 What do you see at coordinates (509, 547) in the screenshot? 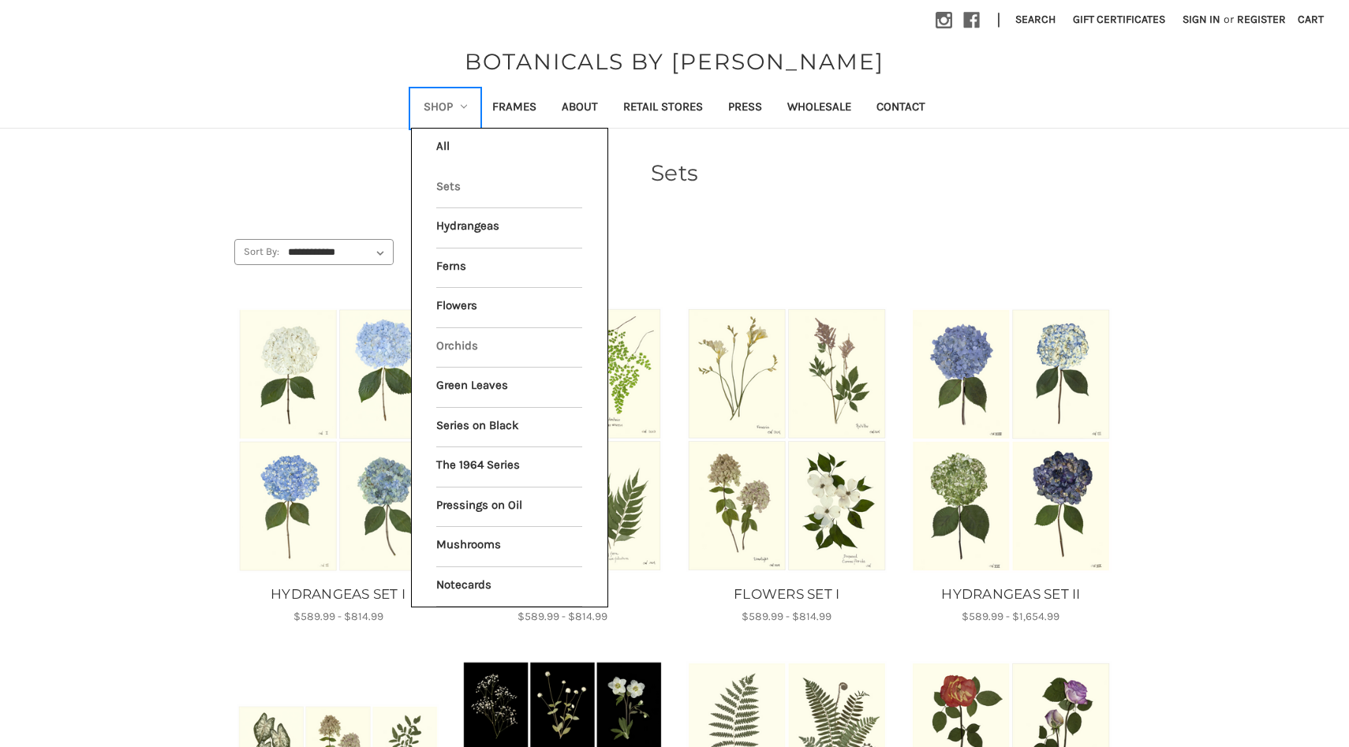
I see `a: Mushrooms` at bounding box center [509, 547].